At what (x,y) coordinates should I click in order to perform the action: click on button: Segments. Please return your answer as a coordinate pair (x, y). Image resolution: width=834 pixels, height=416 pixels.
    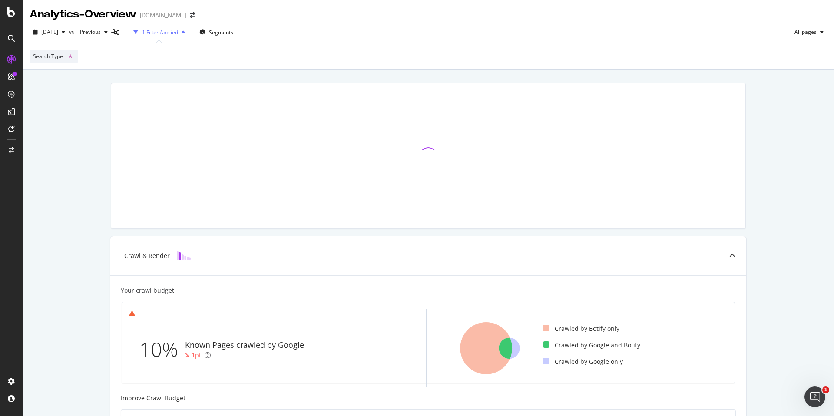
    Looking at the image, I should click on (216, 32).